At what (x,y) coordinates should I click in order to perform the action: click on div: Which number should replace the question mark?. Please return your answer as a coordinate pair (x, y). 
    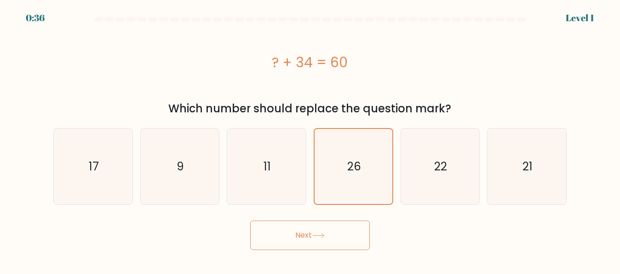
    Looking at the image, I should click on (310, 109).